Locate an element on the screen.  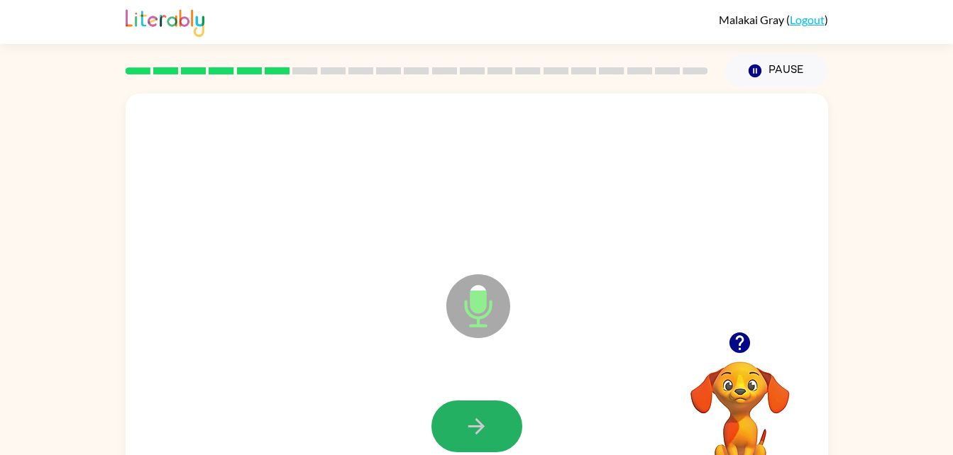
img: Literably is located at coordinates (165, 21).